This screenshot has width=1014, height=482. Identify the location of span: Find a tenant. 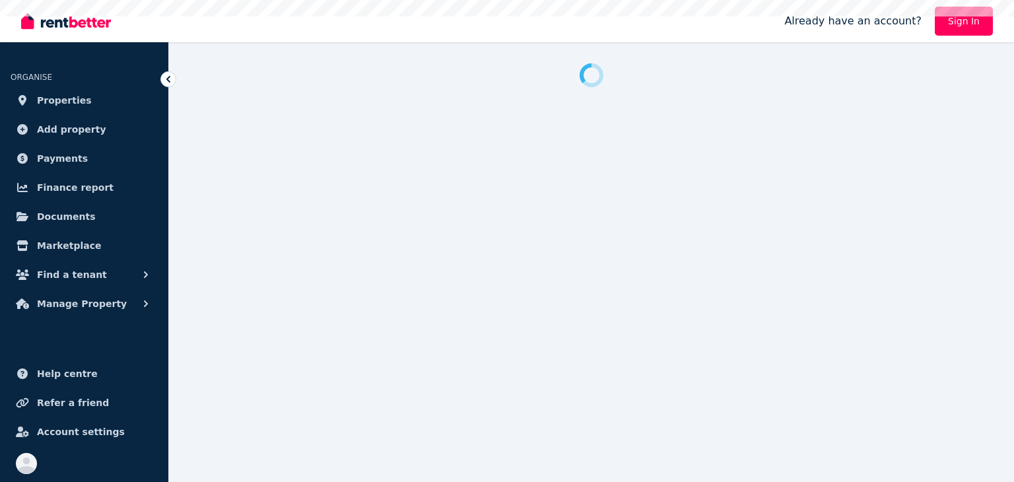
(72, 275).